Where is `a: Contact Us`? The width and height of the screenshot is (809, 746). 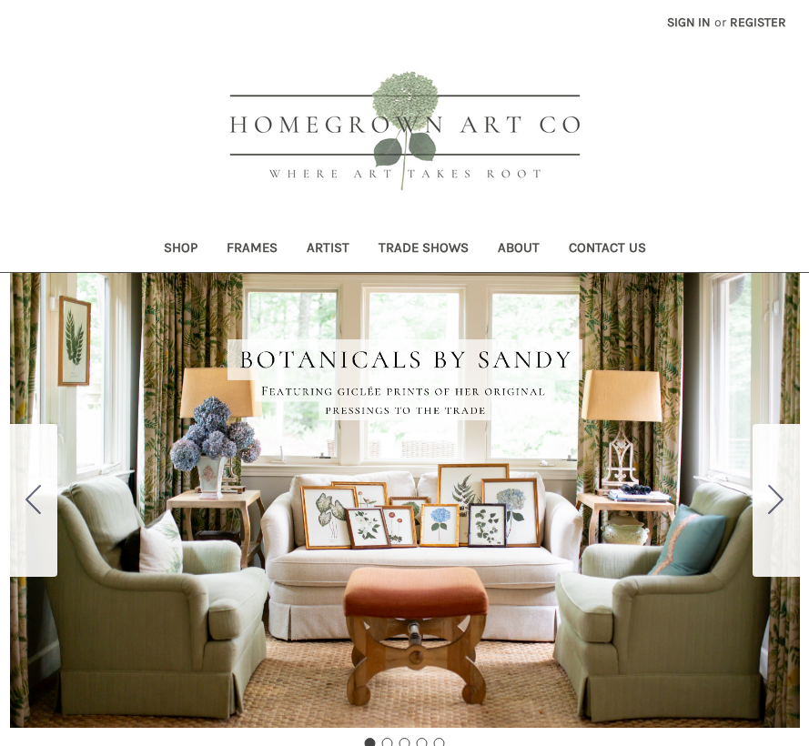
a: Contact Us is located at coordinates (607, 249).